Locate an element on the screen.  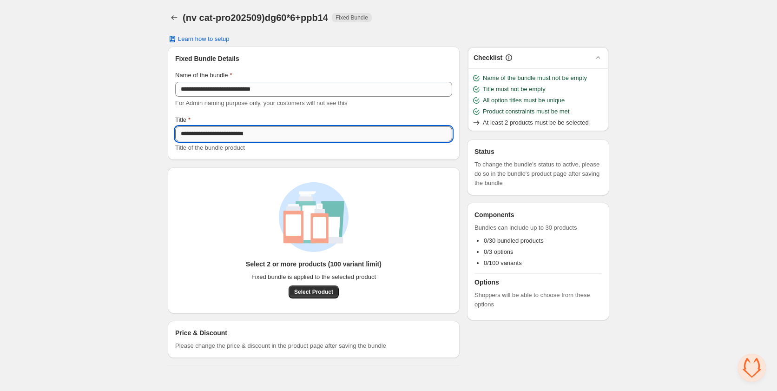
span: At least 2 products must be be selected is located at coordinates (536, 123).